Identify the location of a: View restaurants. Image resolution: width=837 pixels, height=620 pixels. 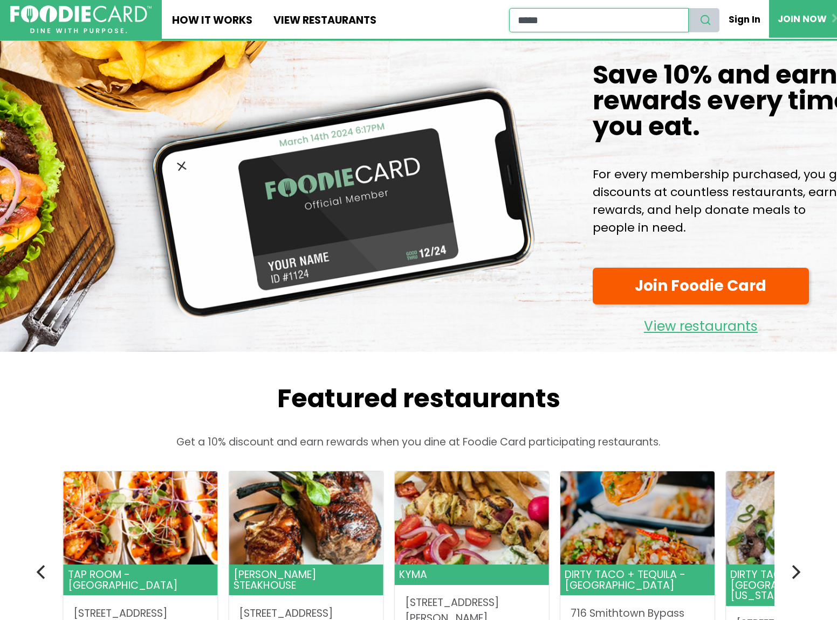
(701, 323).